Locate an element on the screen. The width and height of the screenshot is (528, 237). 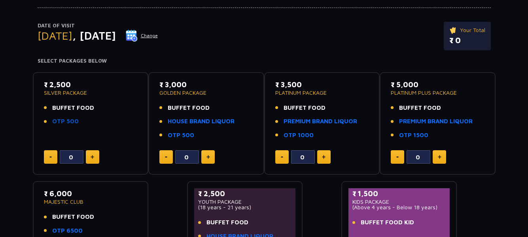
p: (Above 4 years - Below 18 years) is located at coordinates (399, 207).